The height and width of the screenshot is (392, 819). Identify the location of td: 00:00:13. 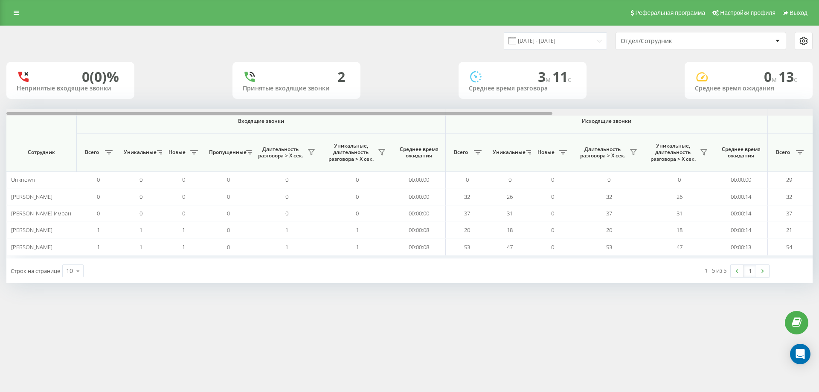
(741, 247).